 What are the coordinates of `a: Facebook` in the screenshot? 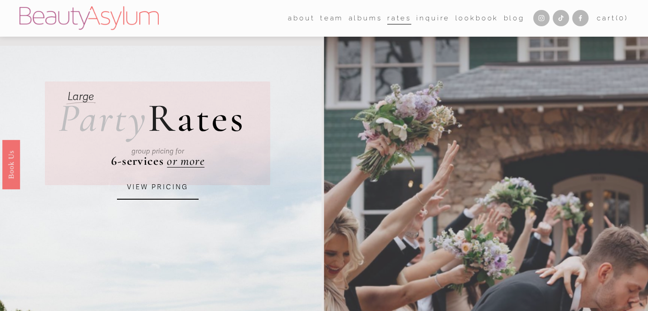 It's located at (580, 18).